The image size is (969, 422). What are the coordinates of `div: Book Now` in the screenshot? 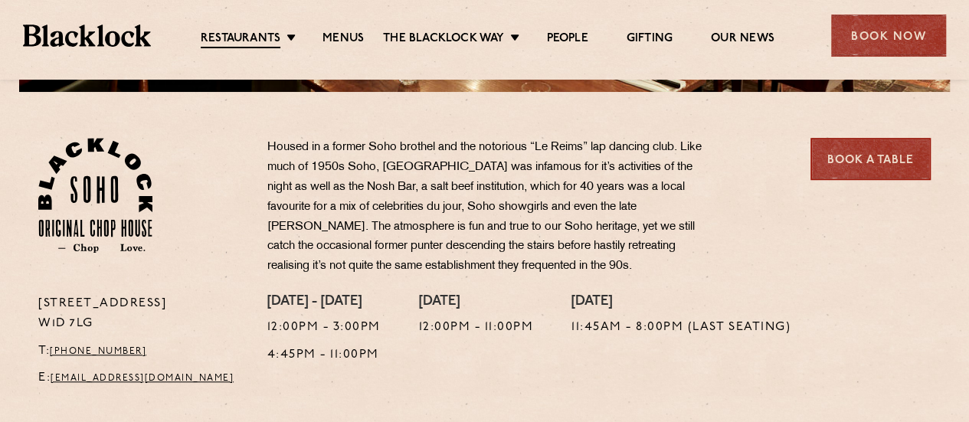 It's located at (888, 35).